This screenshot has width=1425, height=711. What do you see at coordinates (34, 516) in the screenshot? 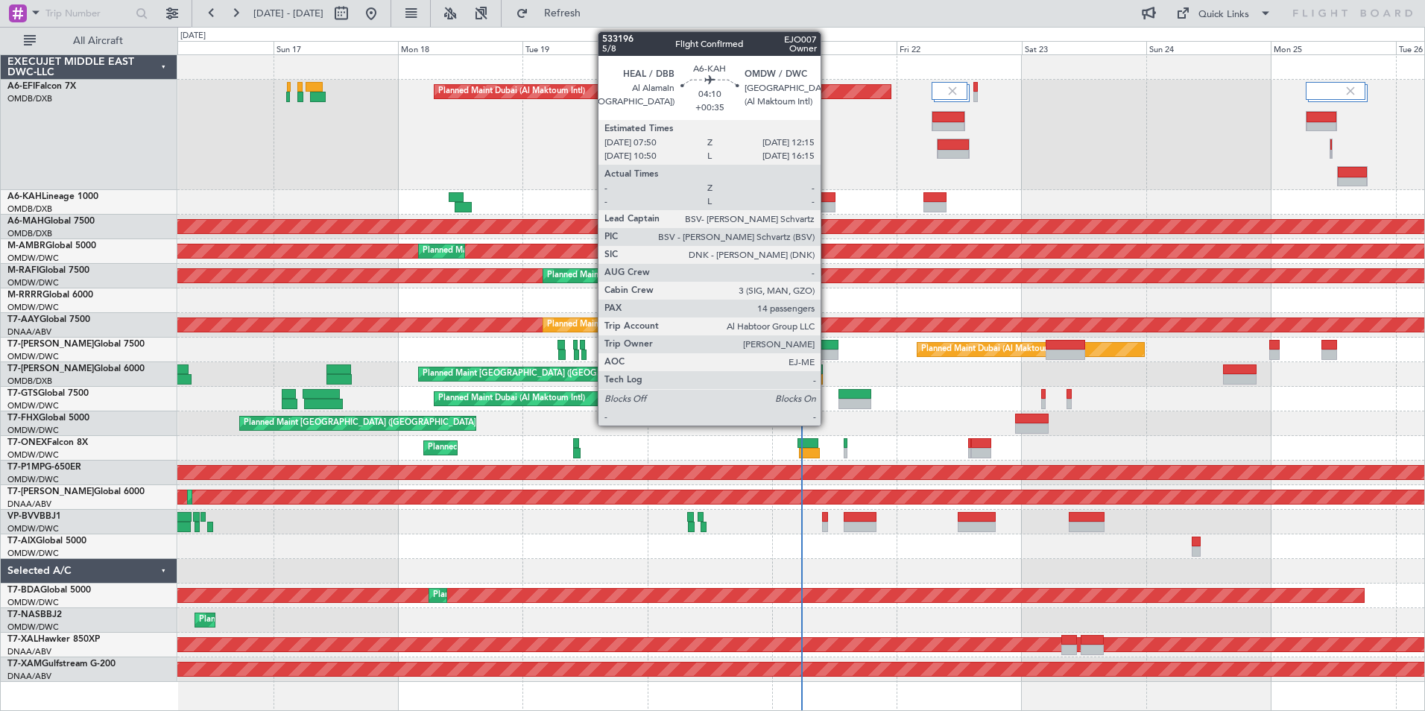
I see `a: VP-BVVBBJ1` at bounding box center [34, 516].